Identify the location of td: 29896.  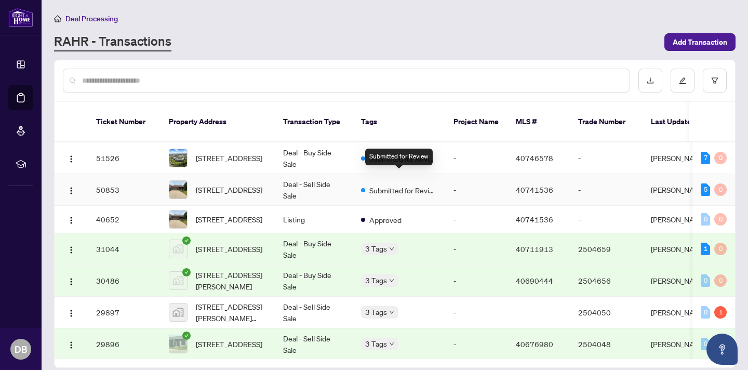
(124, 344).